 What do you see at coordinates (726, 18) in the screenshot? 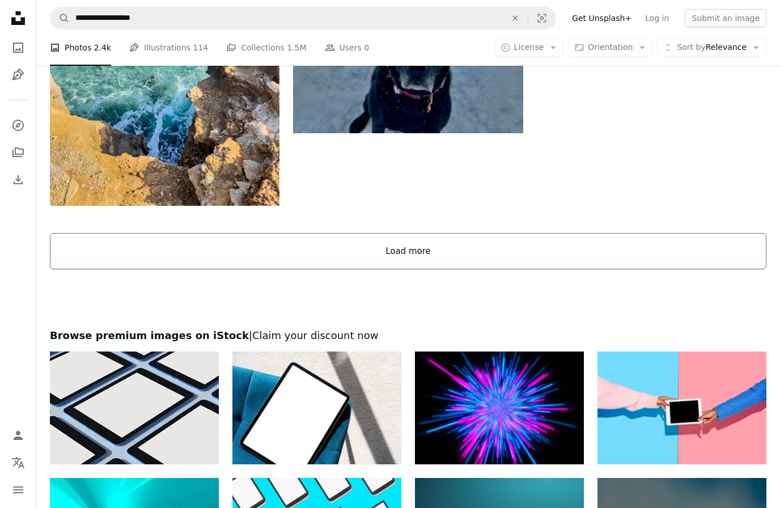
I see `button: Submit an image` at bounding box center [726, 18].